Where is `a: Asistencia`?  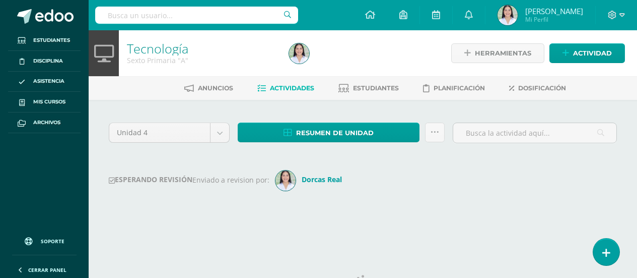
a: Asistencia is located at coordinates (44, 82).